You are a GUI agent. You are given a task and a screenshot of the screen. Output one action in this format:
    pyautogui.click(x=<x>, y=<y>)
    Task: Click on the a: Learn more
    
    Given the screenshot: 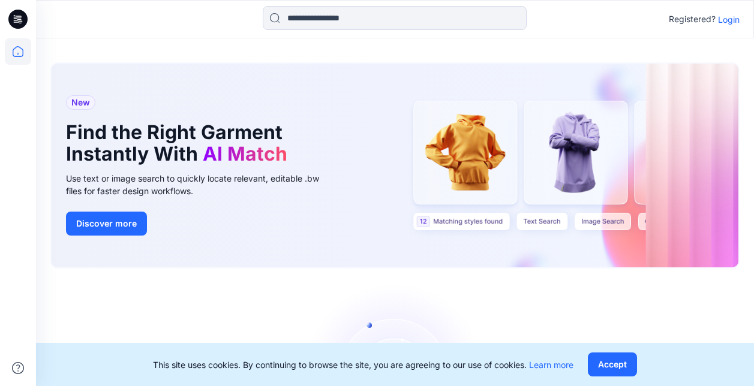 What is the action you would take?
    pyautogui.click(x=551, y=365)
    